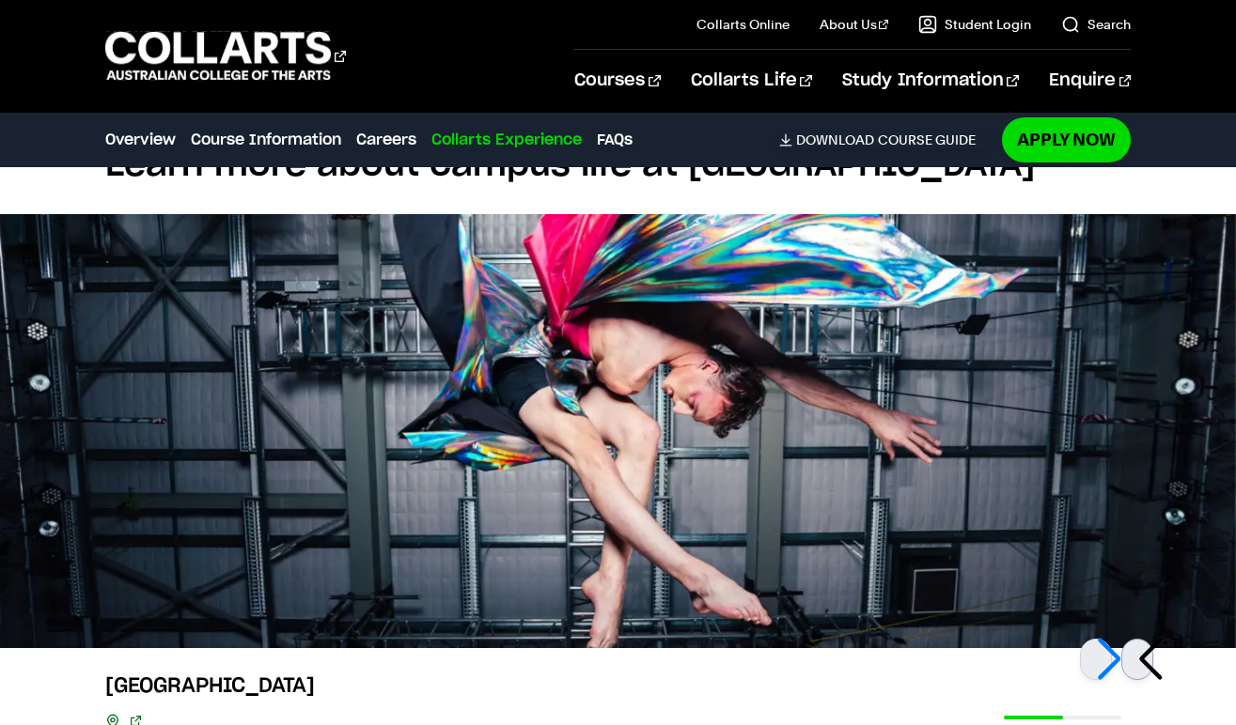 This screenshot has height=725, width=1236. What do you see at coordinates (507, 140) in the screenshot?
I see `a: Collarts Experience` at bounding box center [507, 140].